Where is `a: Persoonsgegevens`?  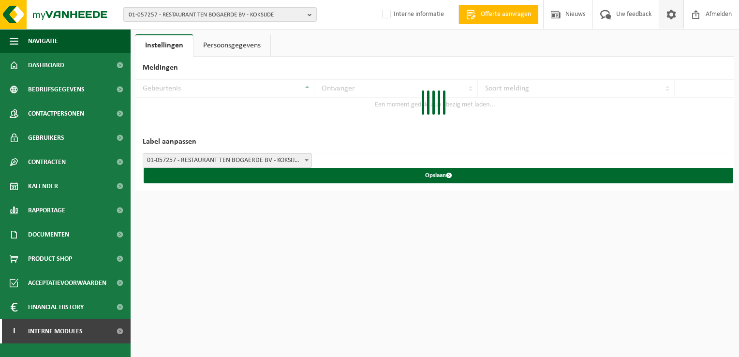 a: Persoonsgegevens is located at coordinates (232, 45).